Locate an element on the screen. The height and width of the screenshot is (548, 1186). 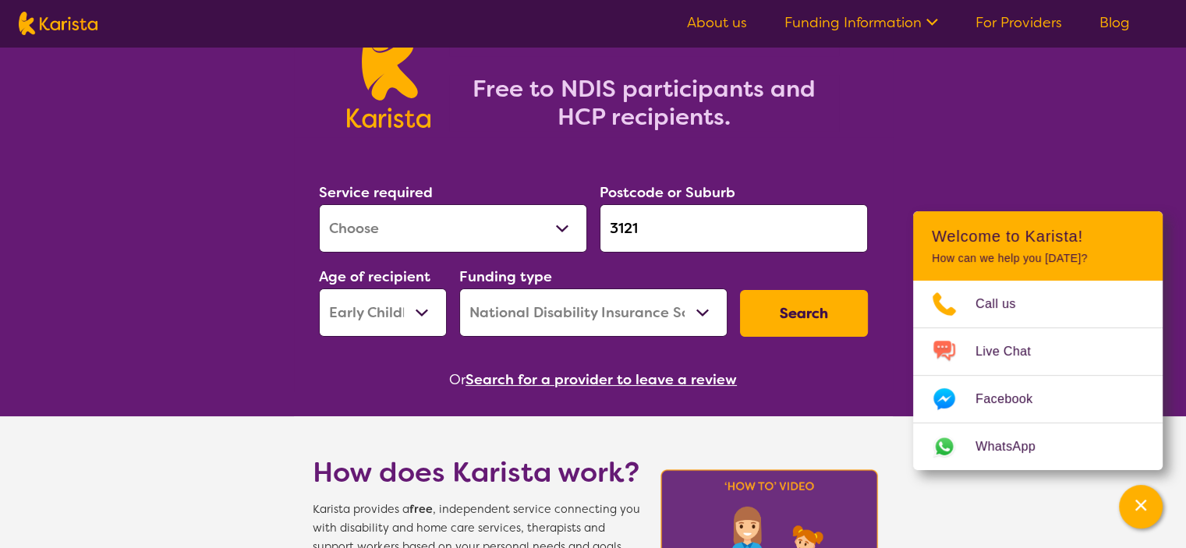
h2: Welcome to Karista! is located at coordinates (1038, 236).